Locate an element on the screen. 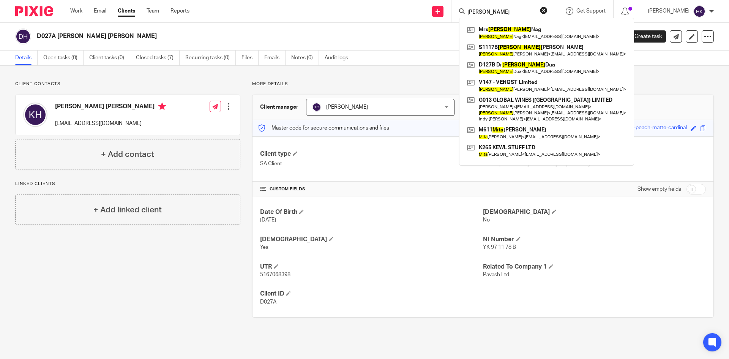  a: Details is located at coordinates (26, 58).